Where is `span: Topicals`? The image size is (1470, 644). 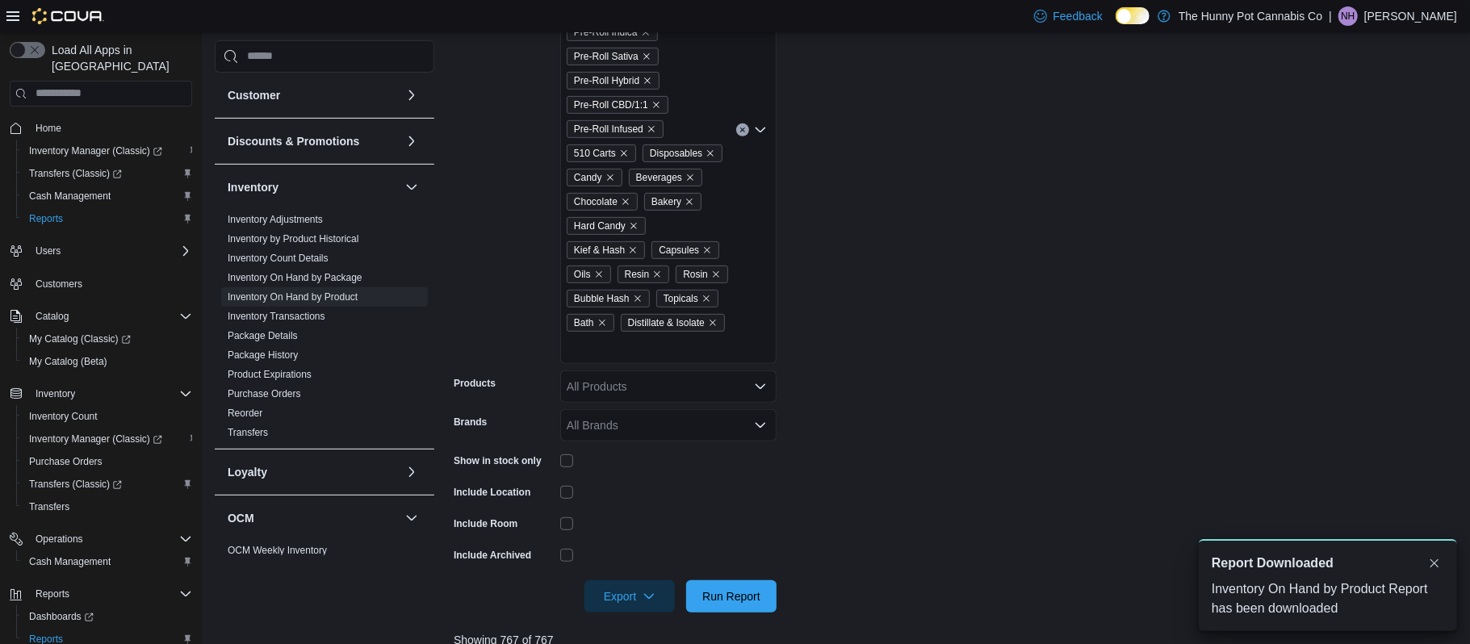
span: Topicals is located at coordinates (687, 299).